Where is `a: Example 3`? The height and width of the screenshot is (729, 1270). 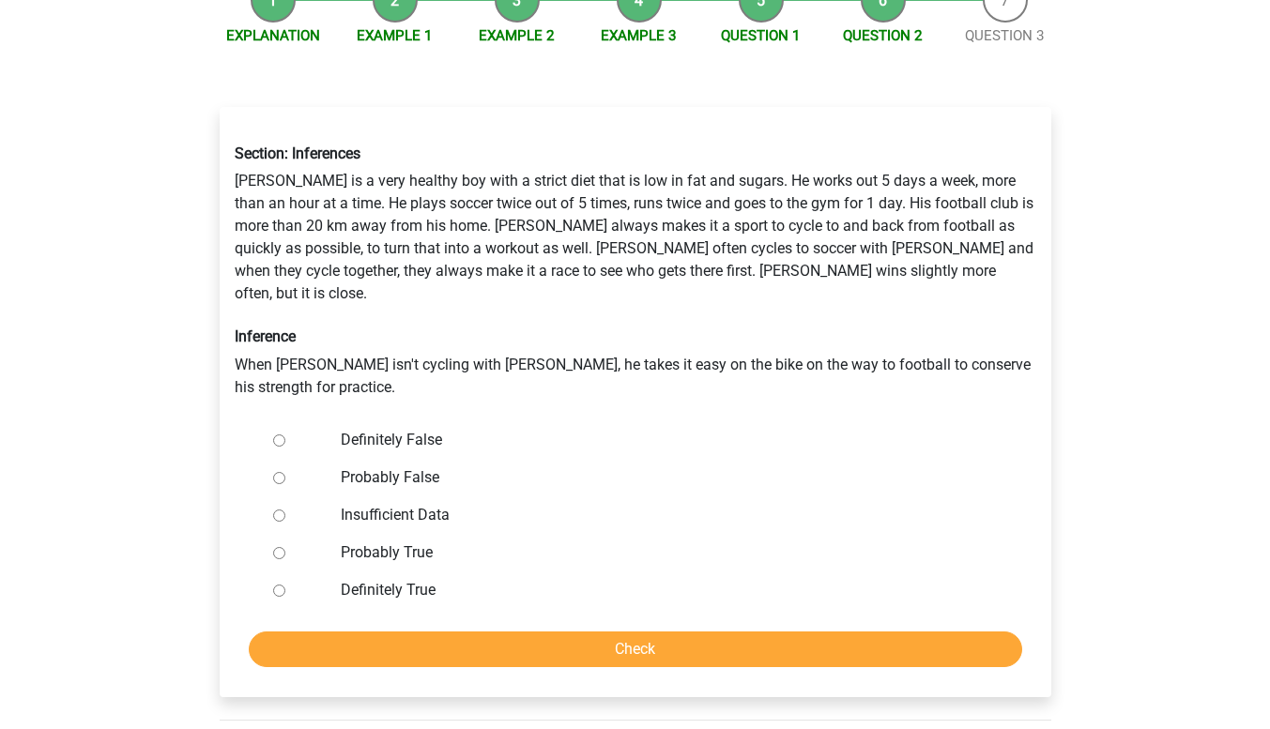 a: Example 3 is located at coordinates (638, 36).